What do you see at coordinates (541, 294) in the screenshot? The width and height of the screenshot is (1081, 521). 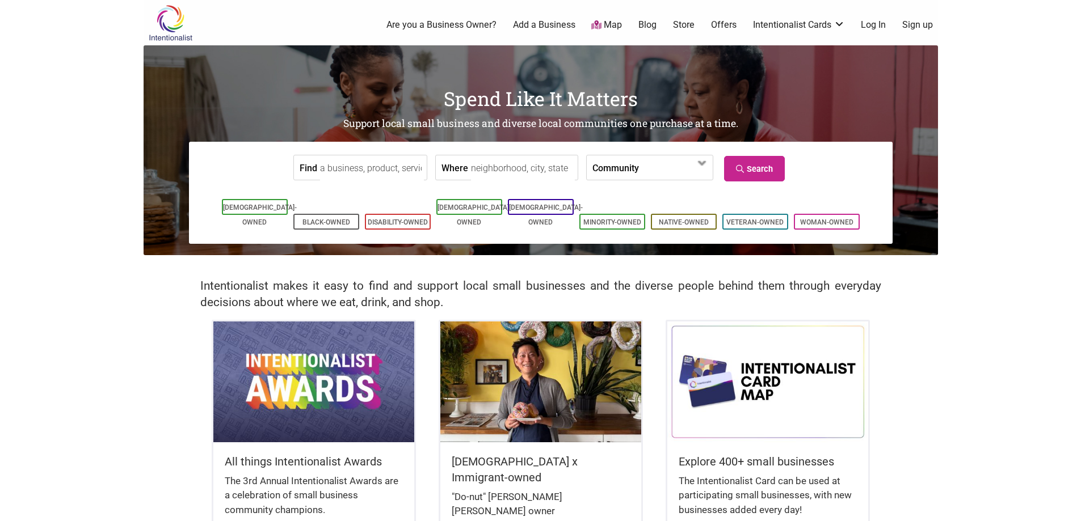 I see `h2: Intentionalist makes it easy to find and support local small businesses and the diverse people be...` at bounding box center [541, 294].